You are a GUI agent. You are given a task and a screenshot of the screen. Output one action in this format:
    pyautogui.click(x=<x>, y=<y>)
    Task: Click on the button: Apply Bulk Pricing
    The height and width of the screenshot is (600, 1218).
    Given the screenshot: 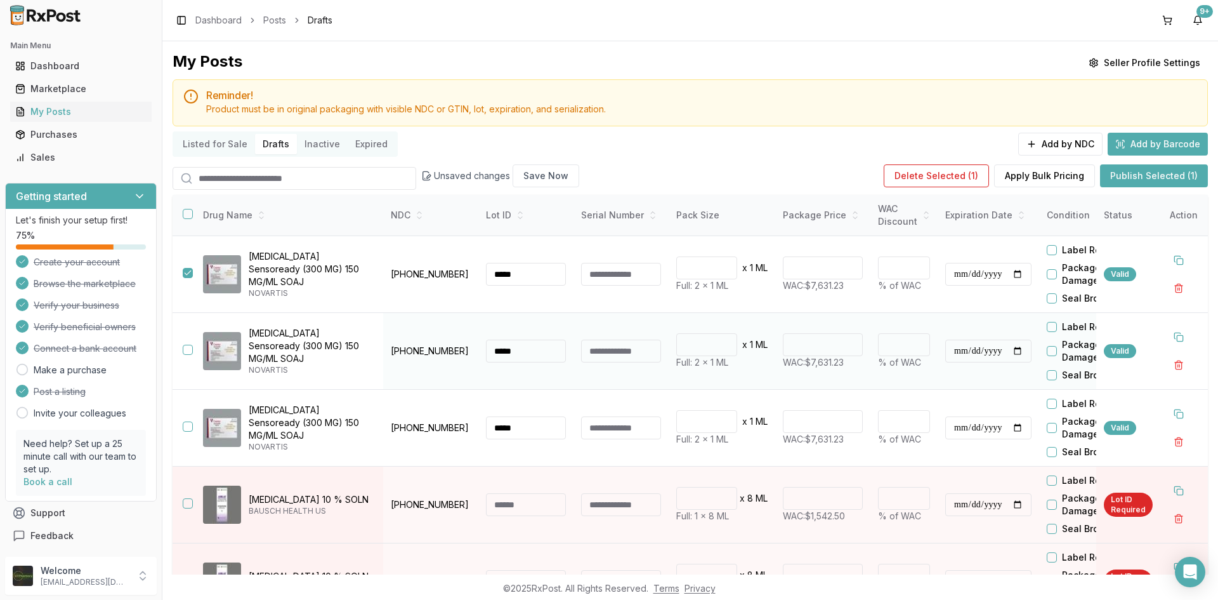 What is the action you would take?
    pyautogui.click(x=1044, y=176)
    